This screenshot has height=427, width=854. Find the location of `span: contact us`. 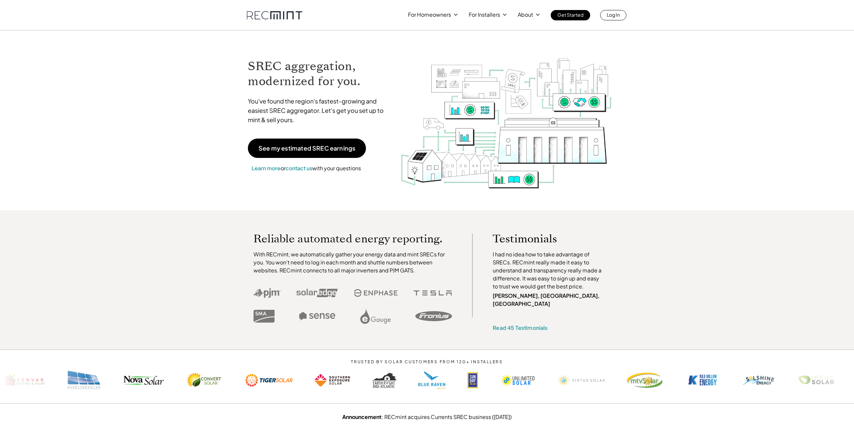

span: contact us is located at coordinates (299, 168).